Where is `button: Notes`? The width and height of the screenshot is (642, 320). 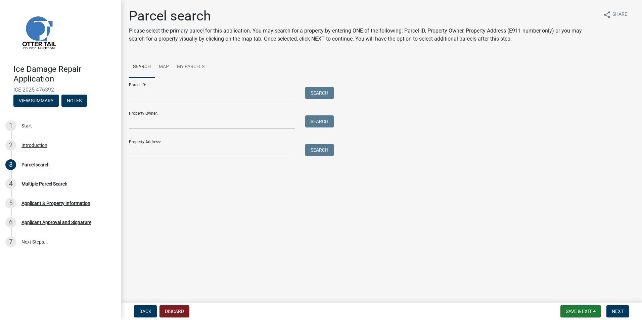 button: Notes is located at coordinates (74, 101).